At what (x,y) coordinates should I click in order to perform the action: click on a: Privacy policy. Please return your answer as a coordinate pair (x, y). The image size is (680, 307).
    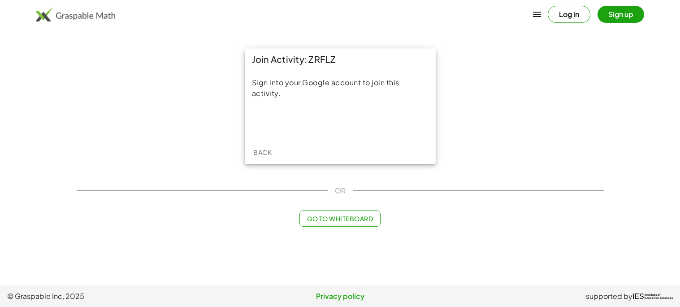
    Looking at the image, I should click on (340, 296).